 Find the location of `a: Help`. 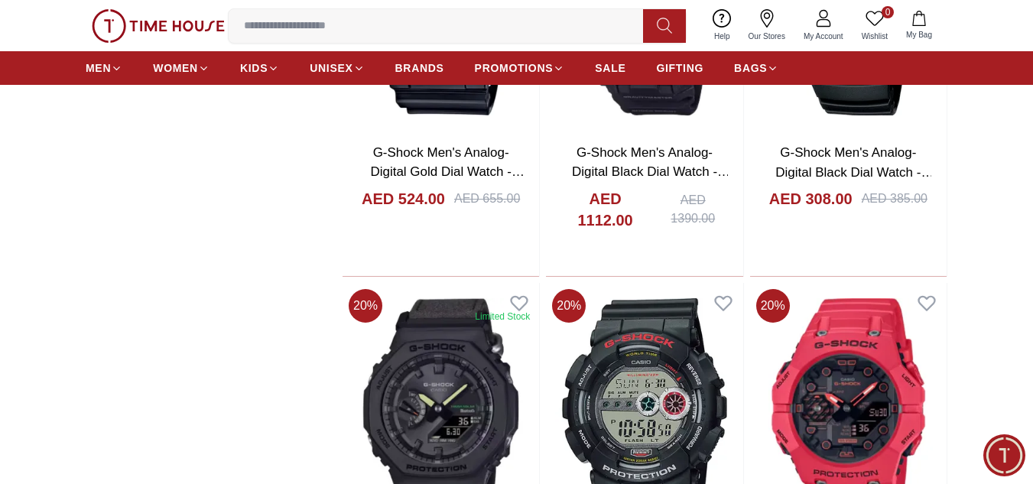

a: Help is located at coordinates (722, 25).